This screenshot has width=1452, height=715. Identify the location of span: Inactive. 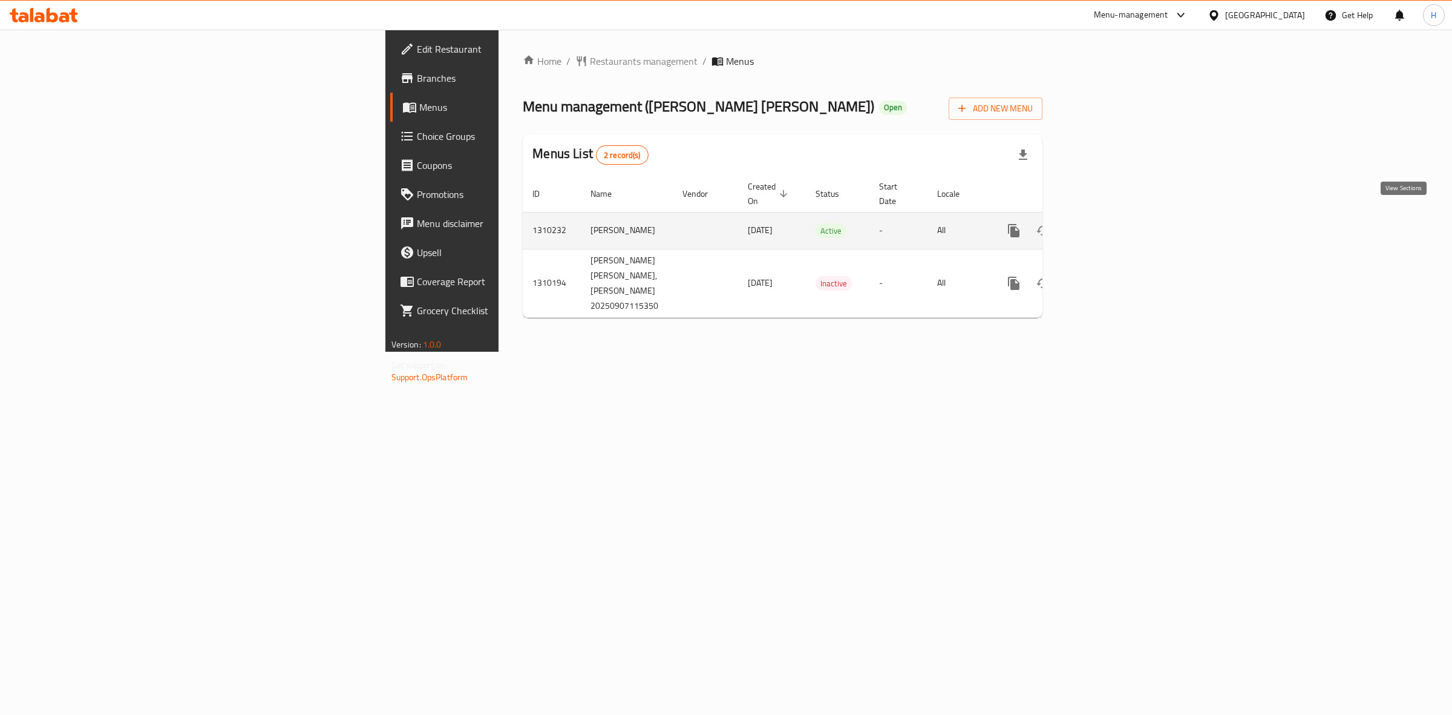
(834, 283).